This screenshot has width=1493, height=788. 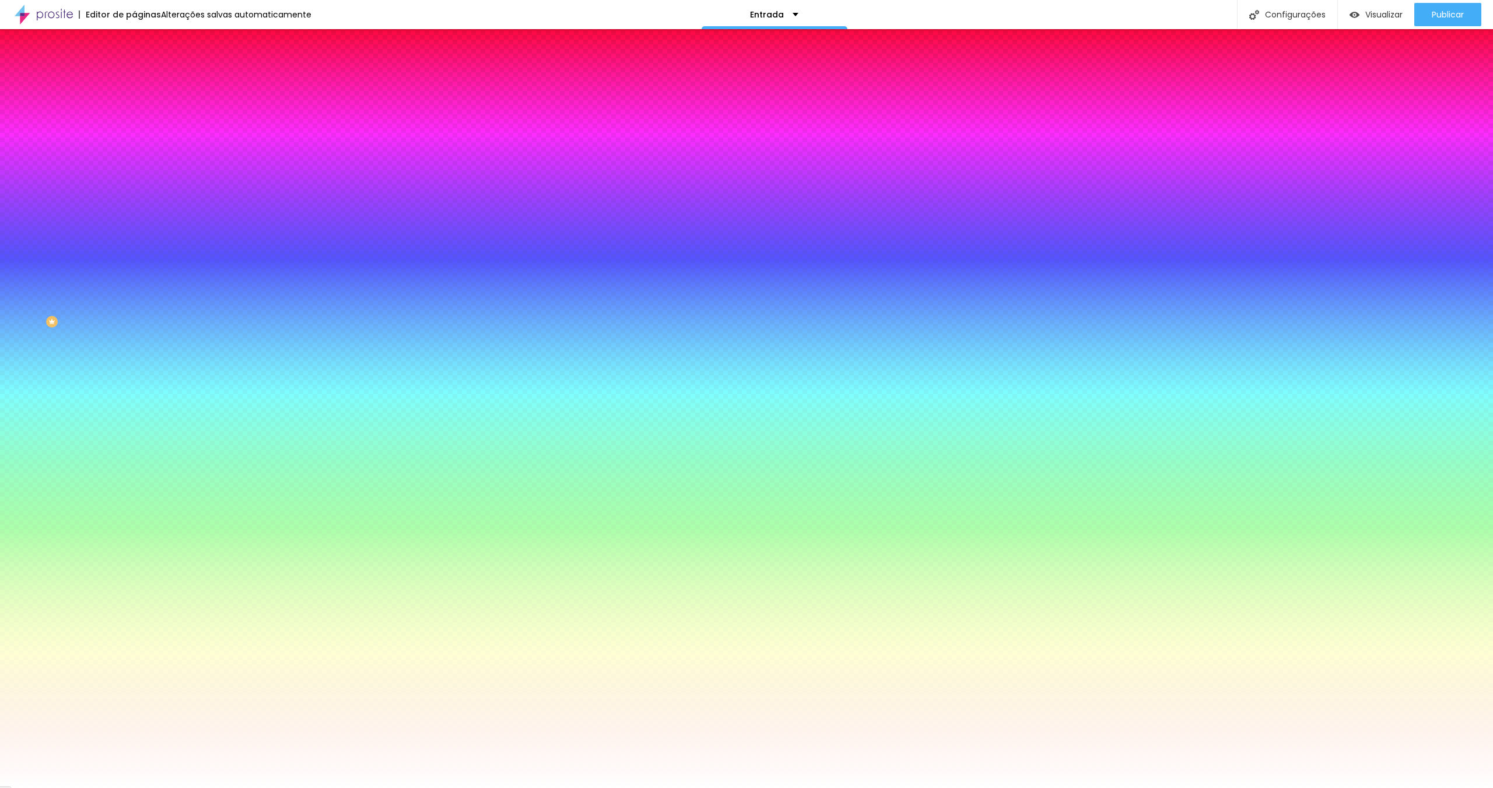 What do you see at coordinates (1354, 15) in the screenshot?
I see `img: view-1.svg` at bounding box center [1354, 15].